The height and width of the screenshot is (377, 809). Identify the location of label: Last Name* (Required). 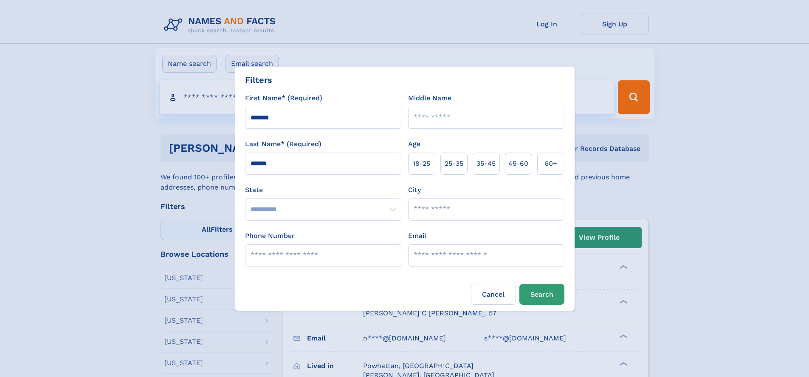
(283, 144).